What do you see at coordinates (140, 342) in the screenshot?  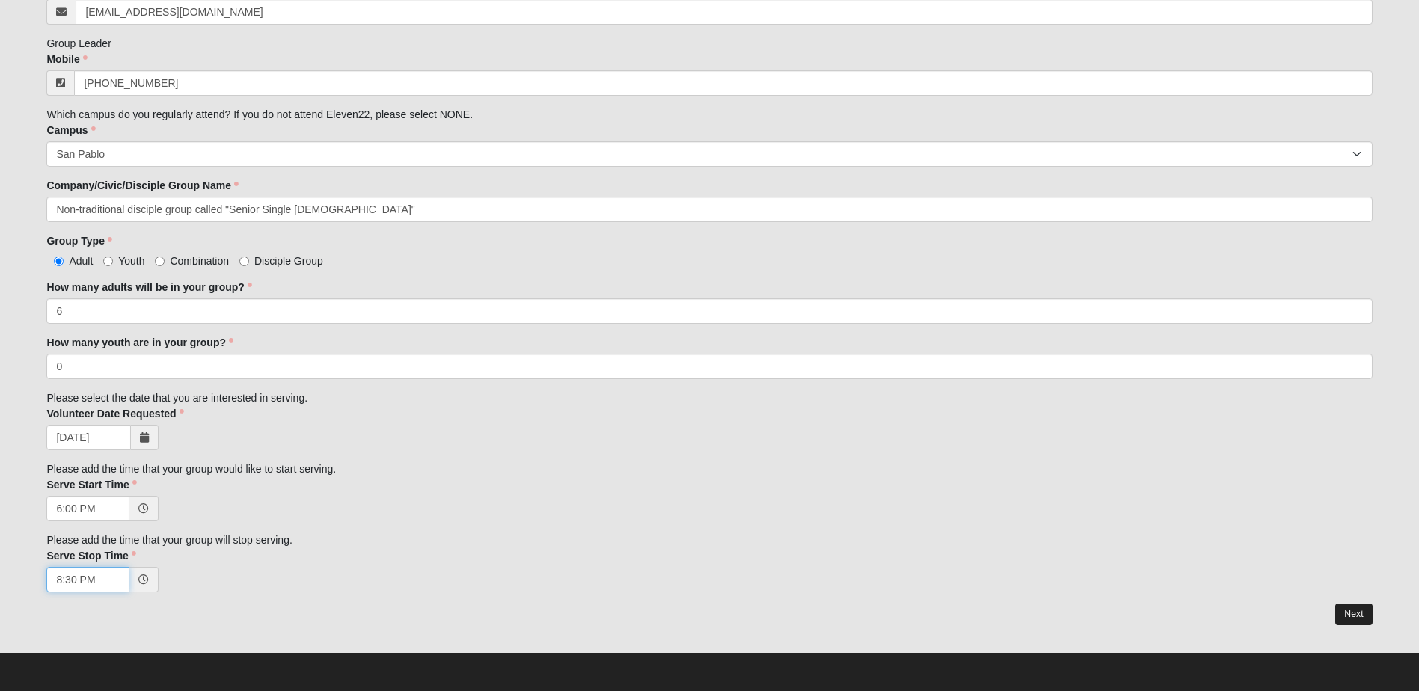 I see `label: How many youth are in your group?` at bounding box center [140, 342].